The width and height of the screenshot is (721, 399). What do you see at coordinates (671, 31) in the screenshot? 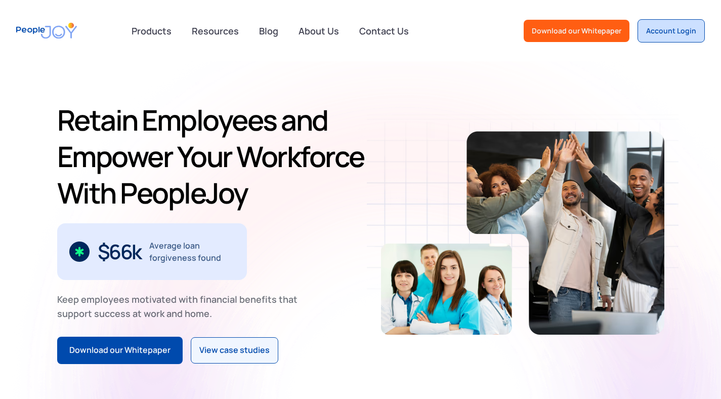
I see `div: Account Login` at bounding box center [671, 31].